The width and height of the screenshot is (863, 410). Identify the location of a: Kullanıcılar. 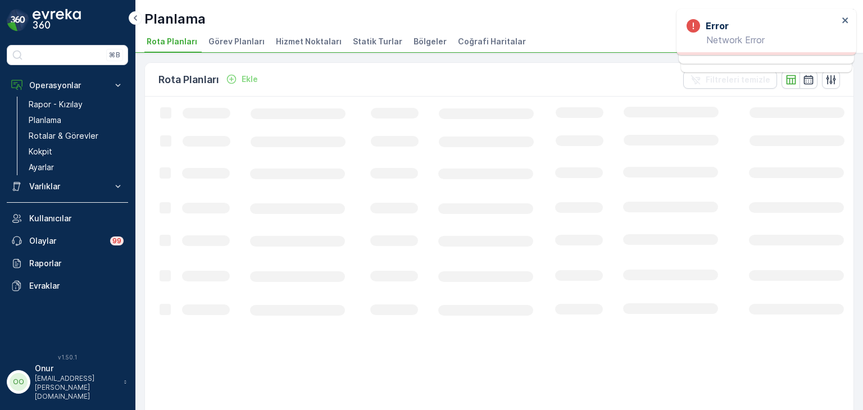
(67, 219).